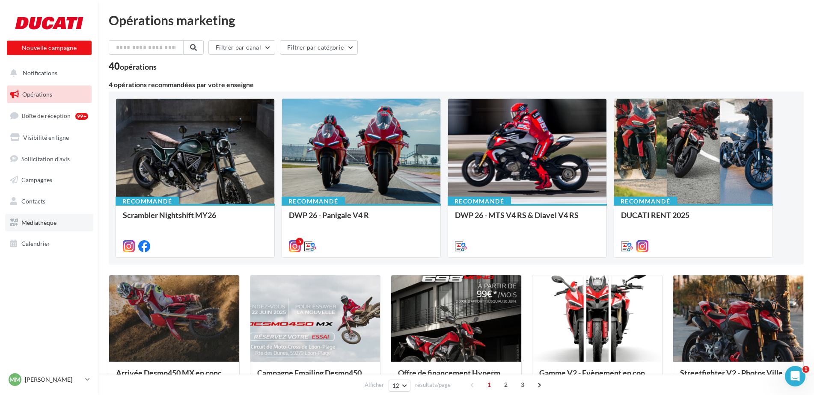 This screenshot has height=395, width=814. I want to click on button: 12, so click(399, 386).